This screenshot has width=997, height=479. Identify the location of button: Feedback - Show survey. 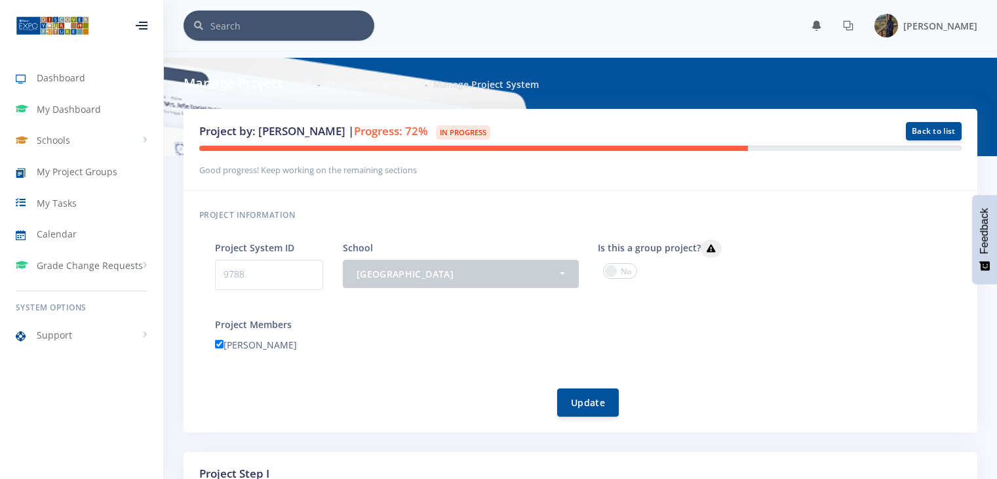
(985, 239).